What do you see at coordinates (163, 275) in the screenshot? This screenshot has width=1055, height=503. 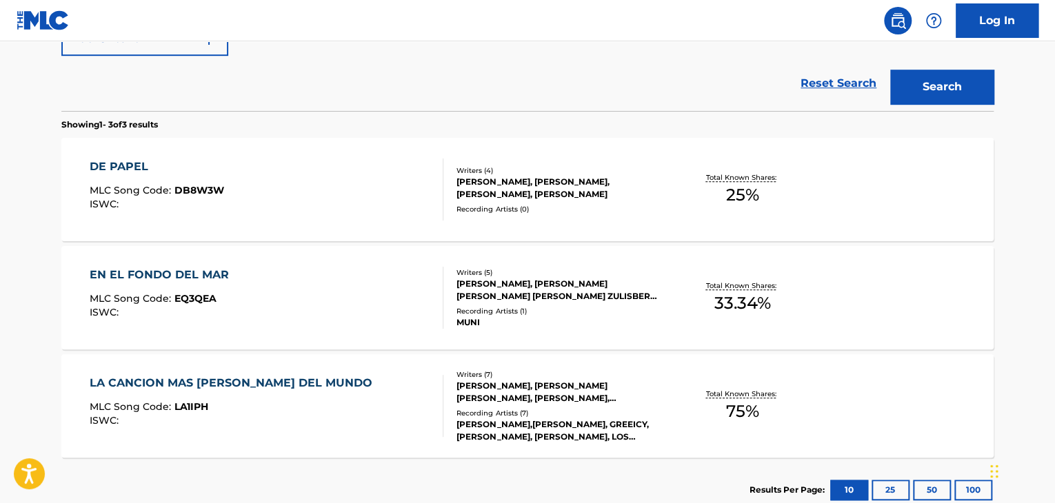 I see `div: EN EL FONDO DEL MAR` at bounding box center [163, 275].